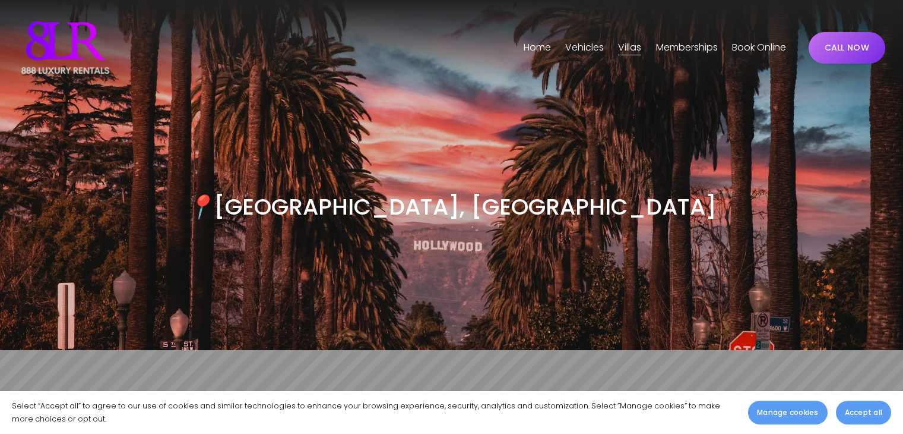 The height and width of the screenshot is (434, 903). I want to click on span: Villas, so click(630, 48).